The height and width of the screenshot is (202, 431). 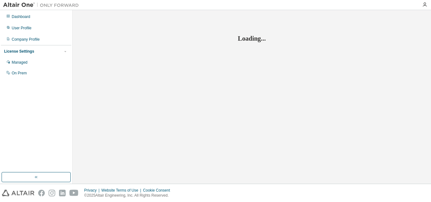 What do you see at coordinates (21, 17) in the screenshot?
I see `div: Dashboard` at bounding box center [21, 17].